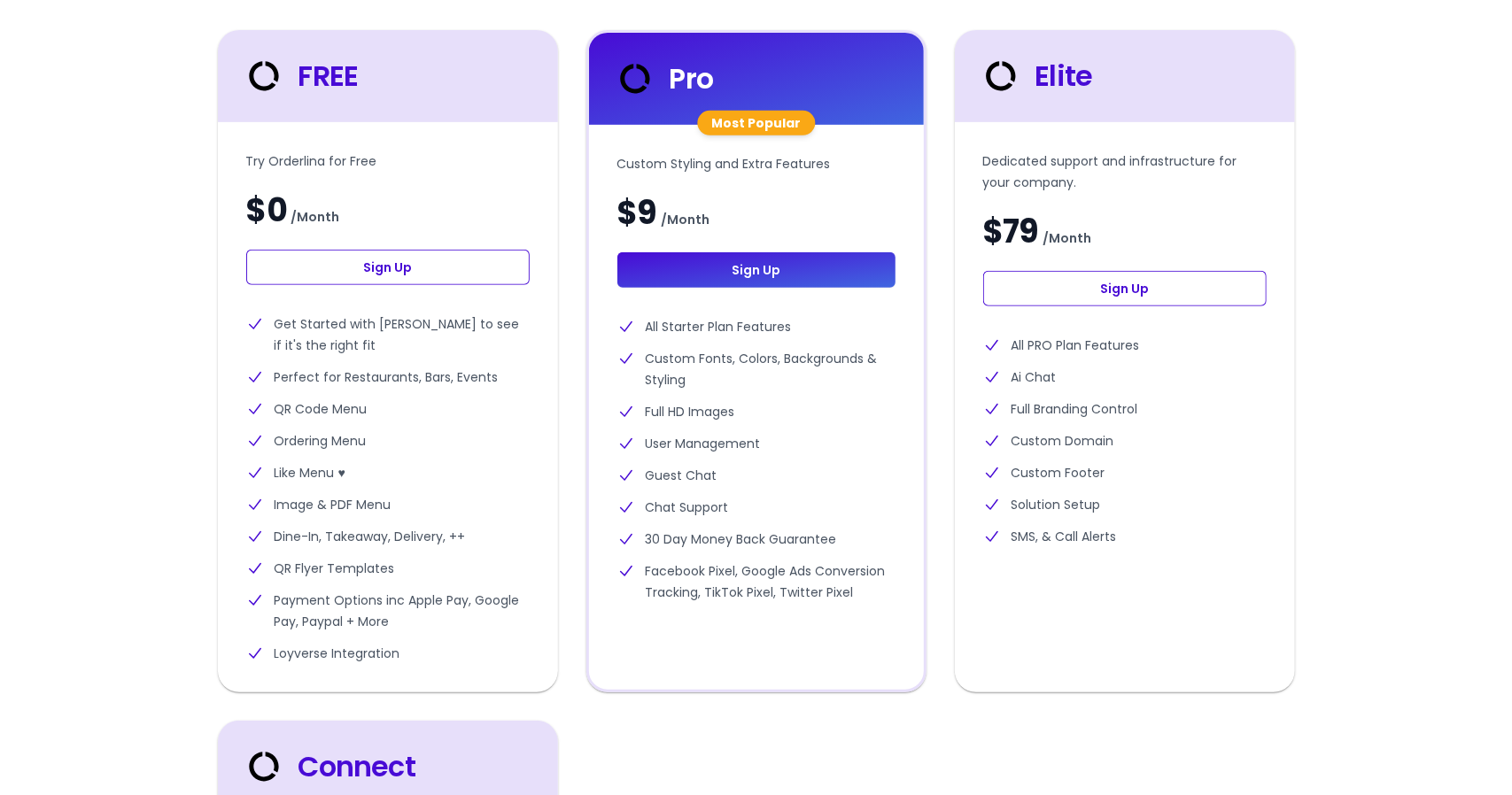  What do you see at coordinates (756, 327) in the screenshot?
I see `li: All Starter Plan Features` at bounding box center [756, 327].